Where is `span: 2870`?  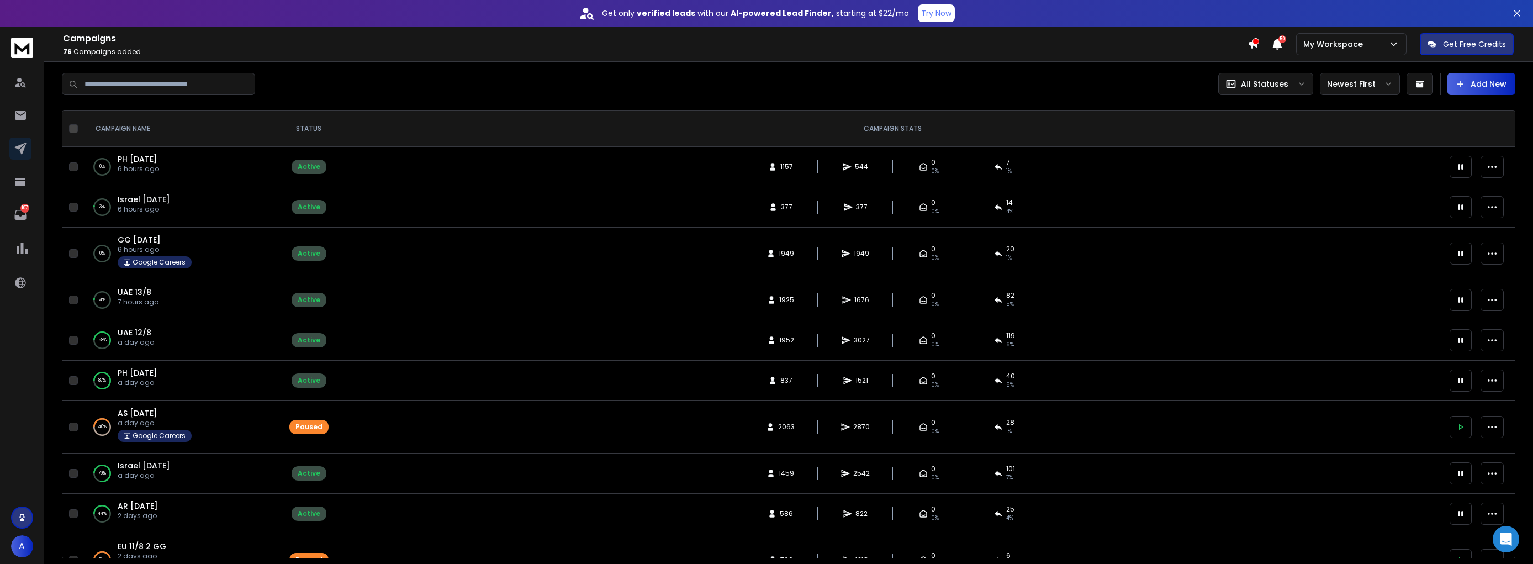
span: 2870 is located at coordinates (861, 427).